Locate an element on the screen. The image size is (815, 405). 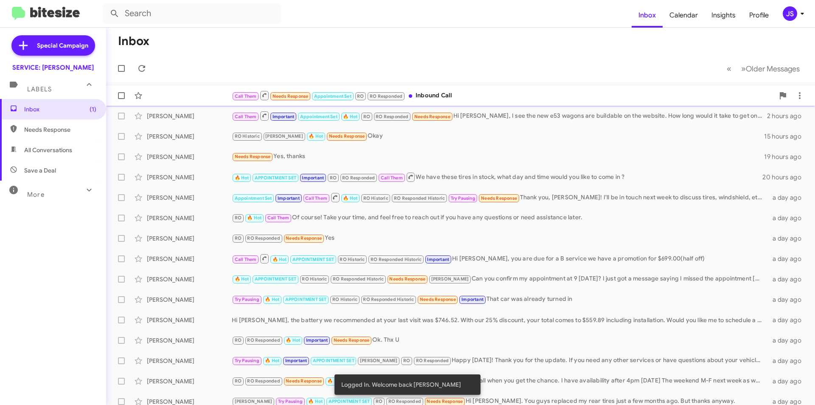
div: We have these tires in stock, what day and time would you like to come in ? is located at coordinates (497, 177).